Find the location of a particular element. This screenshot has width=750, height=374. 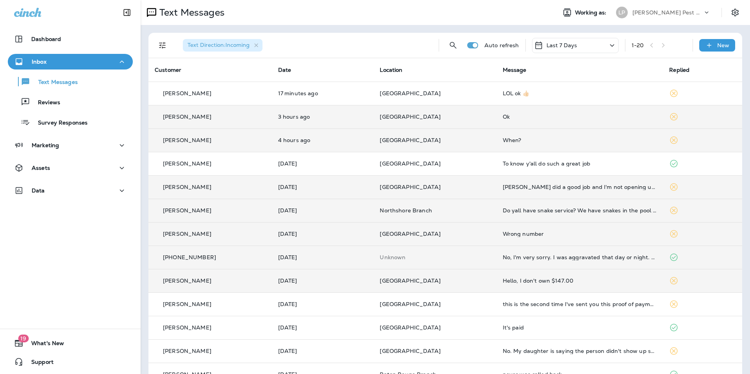

div: It's paid is located at coordinates (580, 328).